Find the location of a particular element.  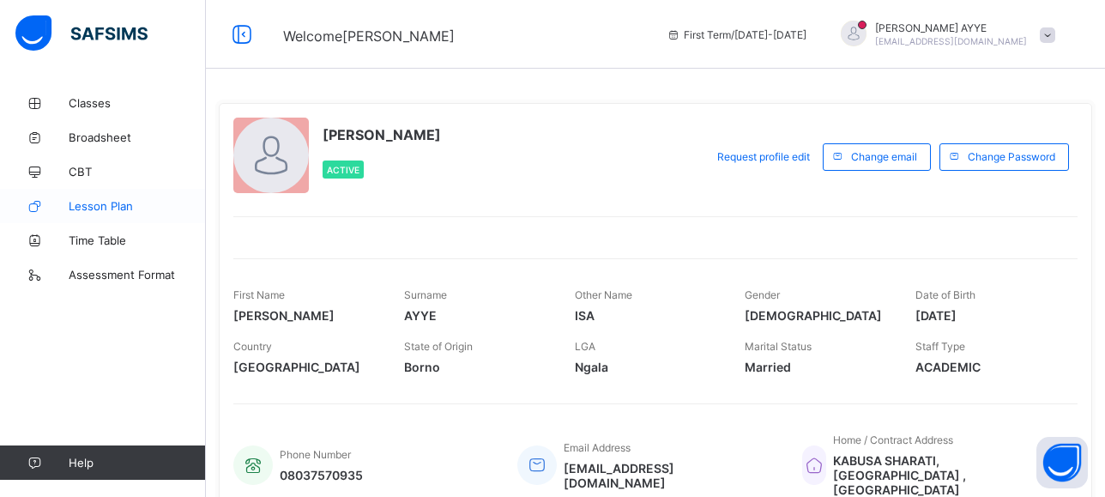

span: Change email is located at coordinates (884, 156).